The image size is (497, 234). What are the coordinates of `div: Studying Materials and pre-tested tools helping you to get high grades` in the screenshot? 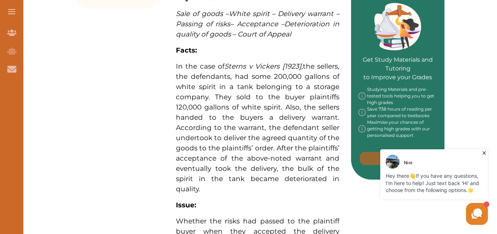 It's located at (398, 96).